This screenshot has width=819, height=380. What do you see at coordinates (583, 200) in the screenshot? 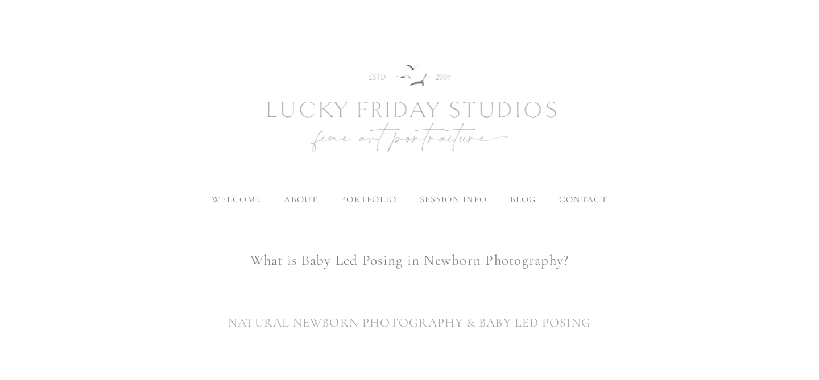
I see `a: contact` at bounding box center [583, 200].